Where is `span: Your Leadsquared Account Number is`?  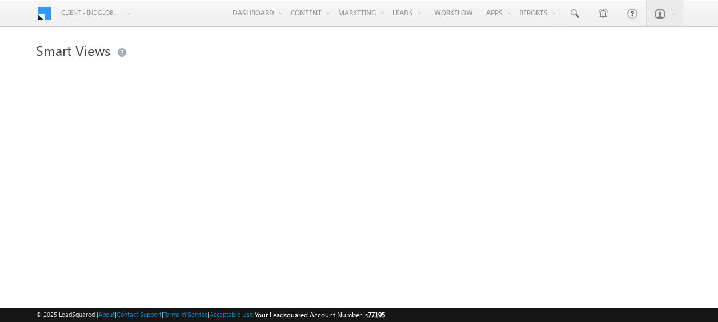 span: Your Leadsquared Account Number is is located at coordinates (320, 315).